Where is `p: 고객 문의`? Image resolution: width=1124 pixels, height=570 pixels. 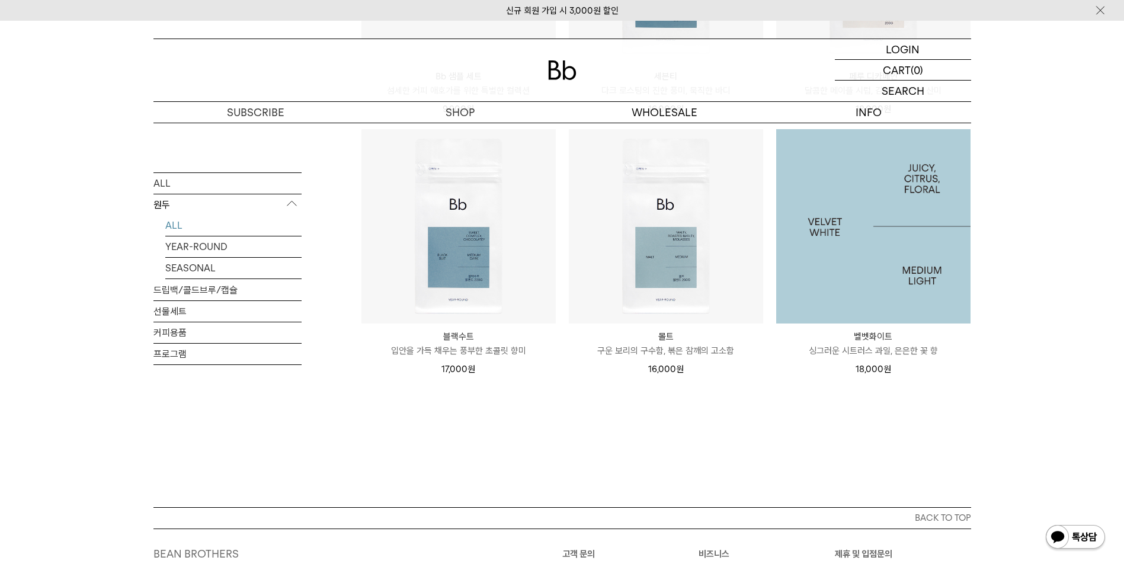 p: 고객 문의 is located at coordinates (630, 554).